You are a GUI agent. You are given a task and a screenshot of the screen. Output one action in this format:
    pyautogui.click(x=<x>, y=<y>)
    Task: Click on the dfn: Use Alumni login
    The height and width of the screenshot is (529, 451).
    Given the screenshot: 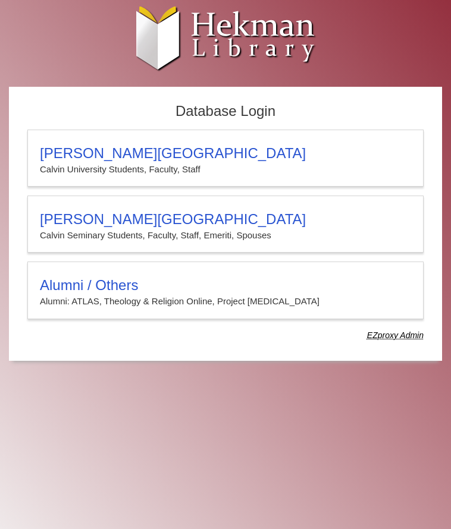 What is the action you would take?
    pyautogui.click(x=395, y=335)
    